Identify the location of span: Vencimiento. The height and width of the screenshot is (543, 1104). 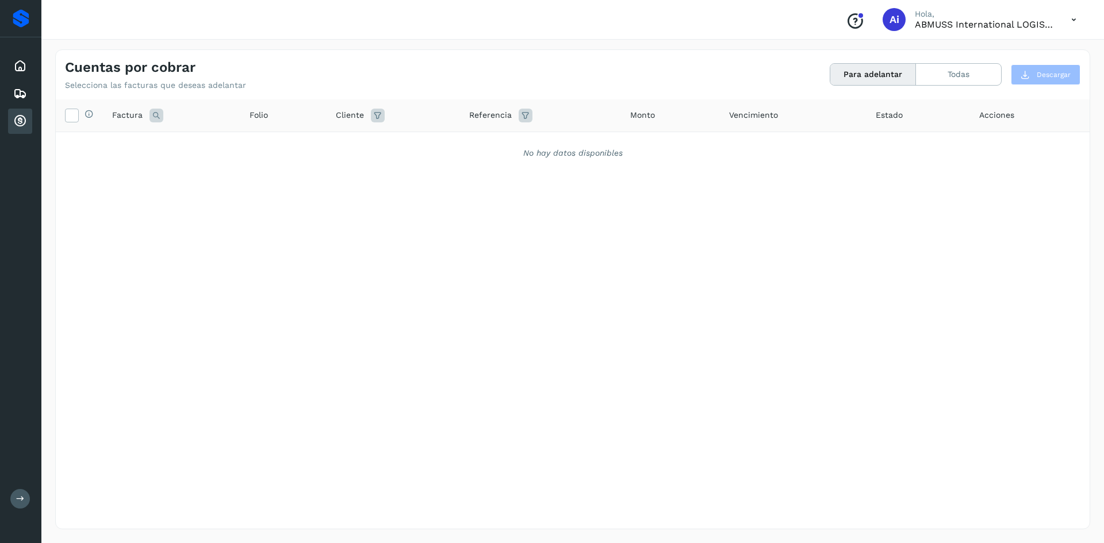
(753, 115).